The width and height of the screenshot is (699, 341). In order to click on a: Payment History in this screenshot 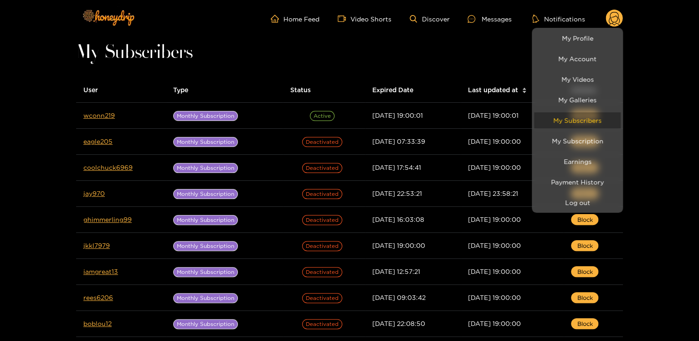, I will do `click(578, 181)`.